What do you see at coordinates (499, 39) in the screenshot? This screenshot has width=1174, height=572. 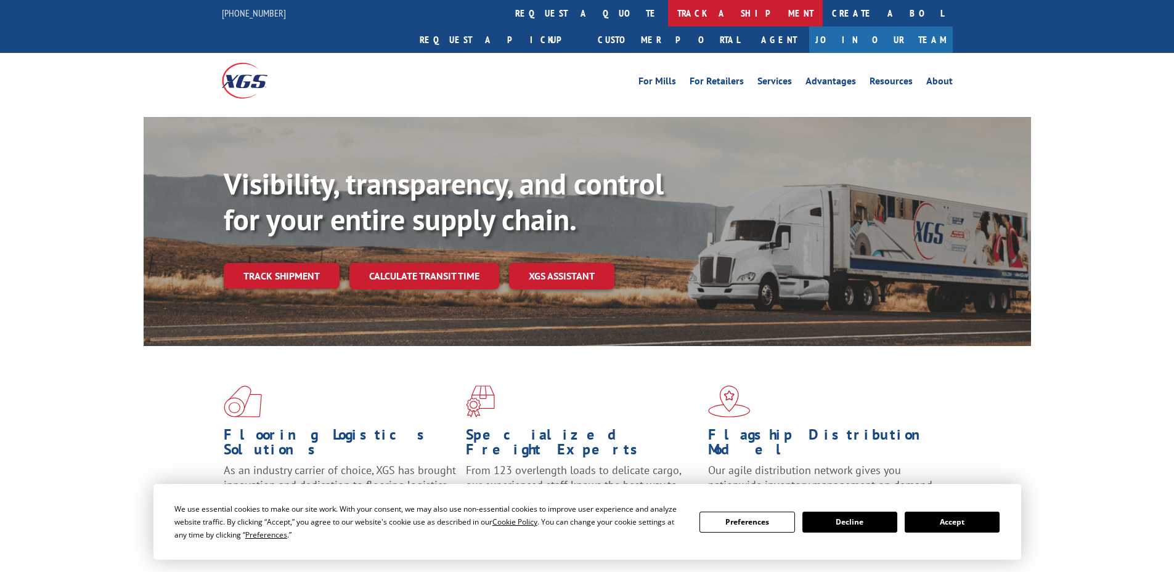 I see `a: Request a pickup` at bounding box center [499, 39].